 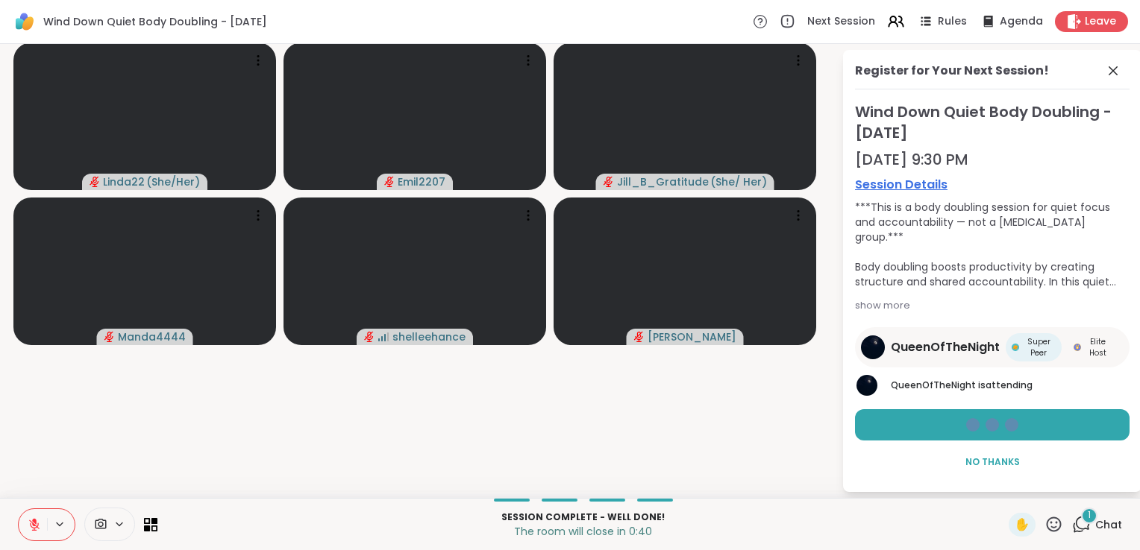 I want to click on p: The room will close in 0:40, so click(x=583, y=532).